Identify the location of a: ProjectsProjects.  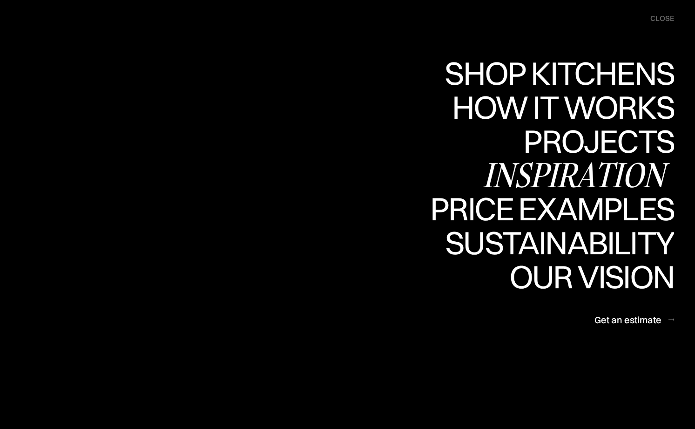
(599, 142).